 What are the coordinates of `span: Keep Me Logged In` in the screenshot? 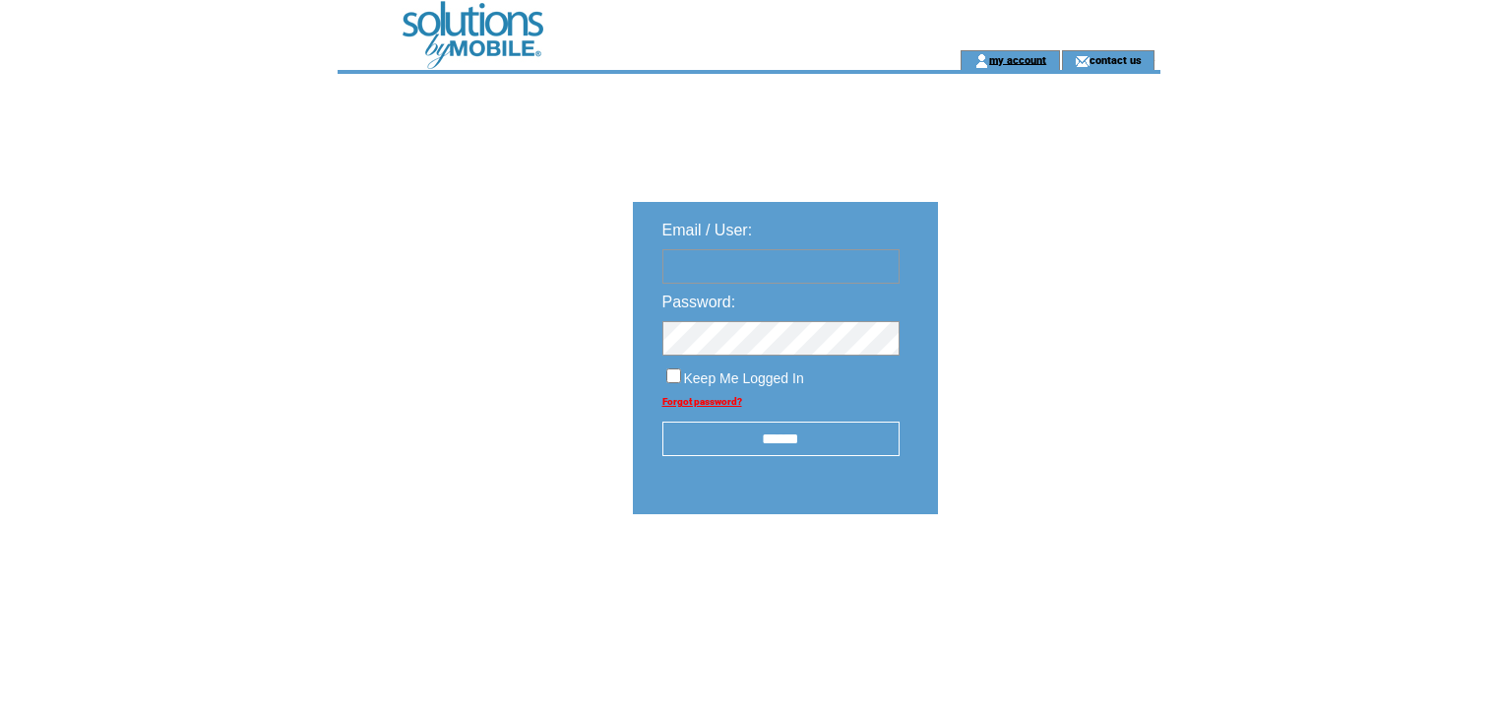 It's located at (744, 378).